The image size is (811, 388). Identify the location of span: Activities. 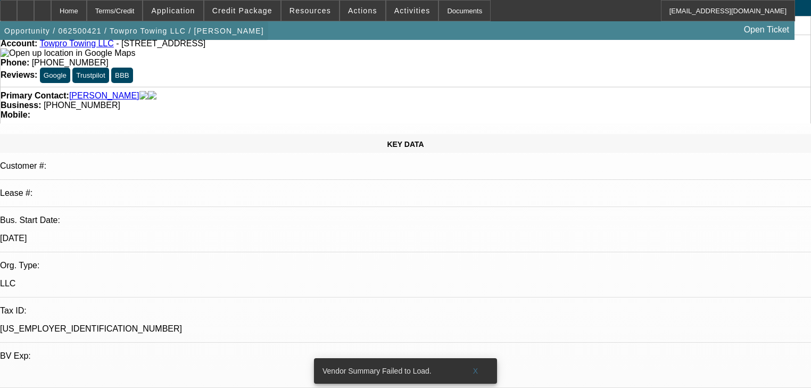
(412, 11).